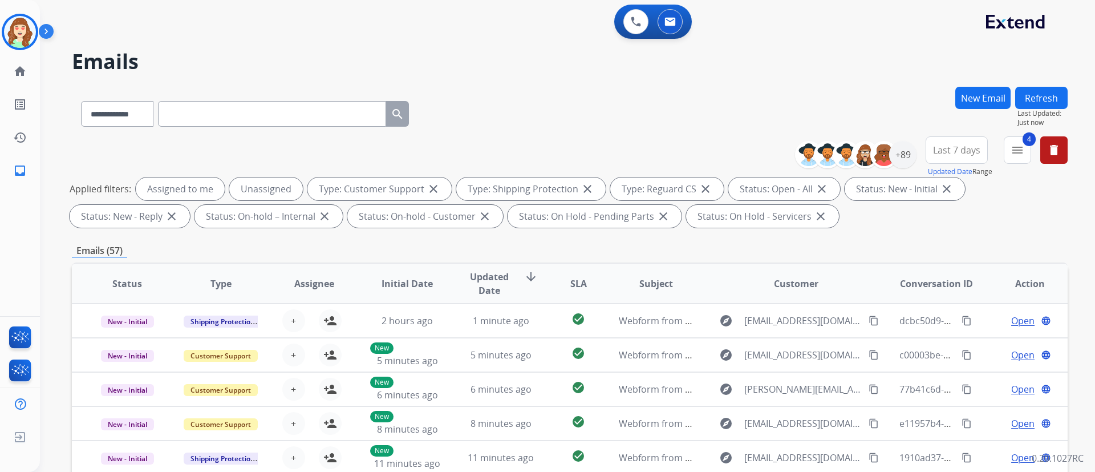  I want to click on button: Last 7 days, so click(956, 150).